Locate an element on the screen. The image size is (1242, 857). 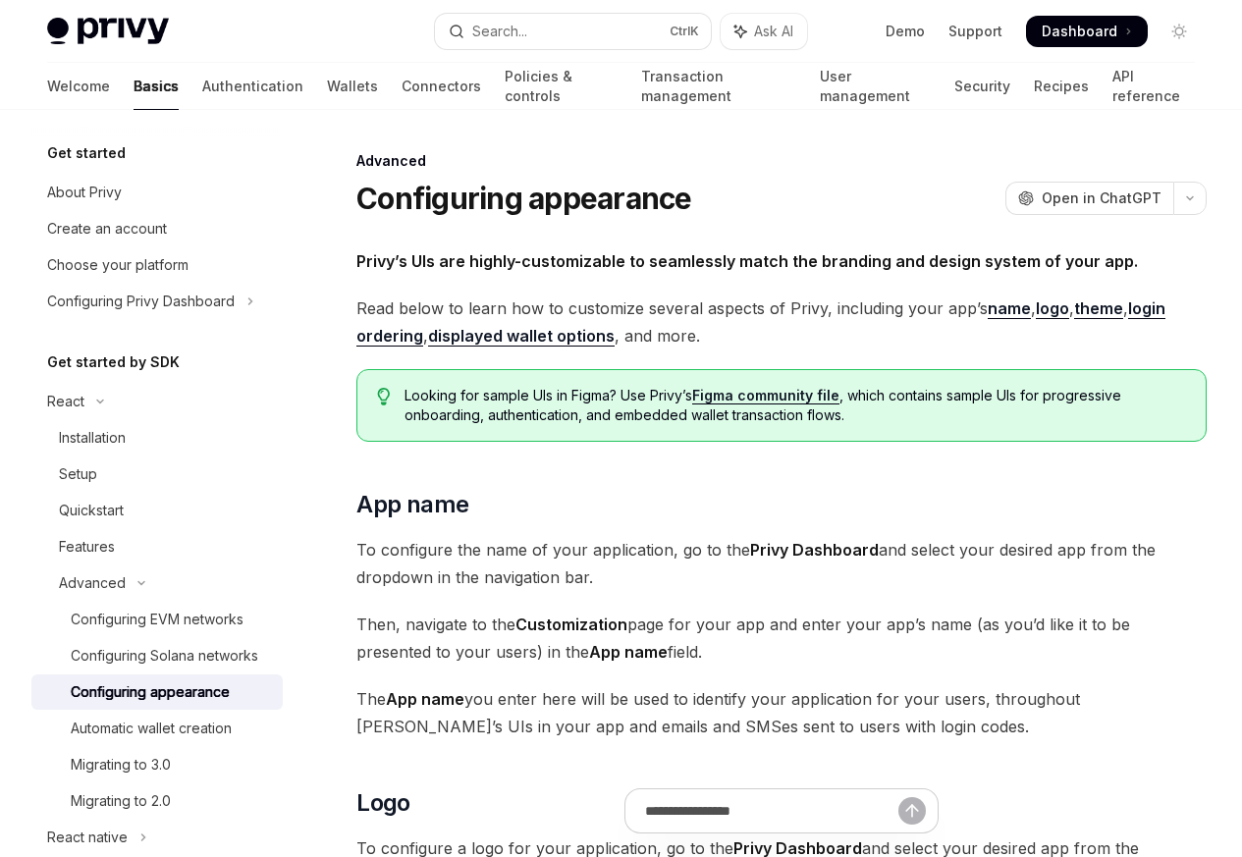
a: Basics is located at coordinates (156, 86).